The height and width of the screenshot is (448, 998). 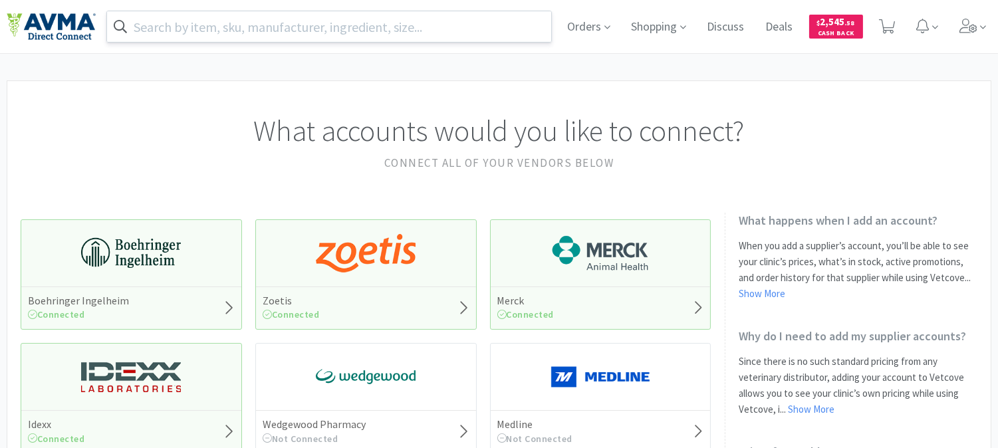 What do you see at coordinates (499, 163) in the screenshot?
I see `h2: Connect all of your vendors below` at bounding box center [499, 163].